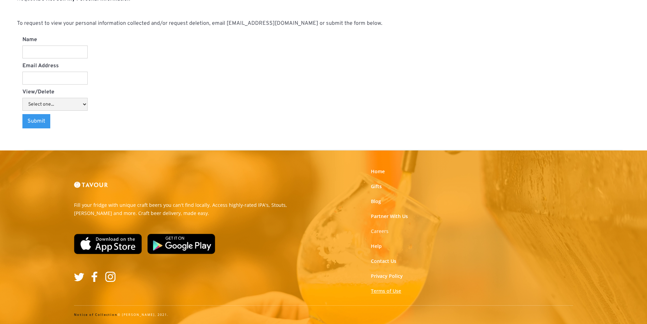 The height and width of the screenshot is (324, 647). I want to click on a: Privacy Policy, so click(387, 276).